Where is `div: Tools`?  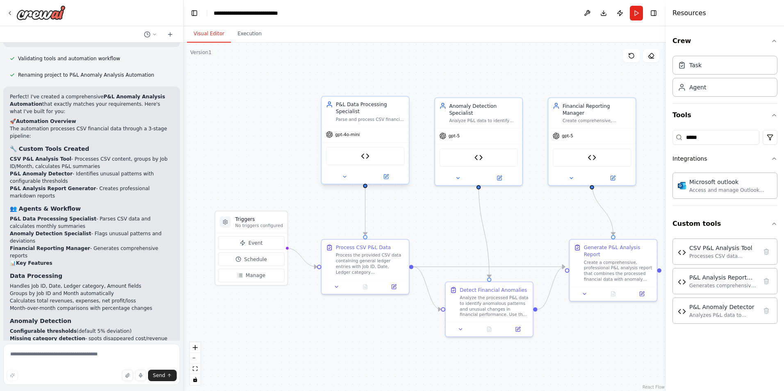 div: Tools is located at coordinates (725, 169).